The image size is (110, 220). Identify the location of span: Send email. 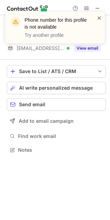
(32, 105).